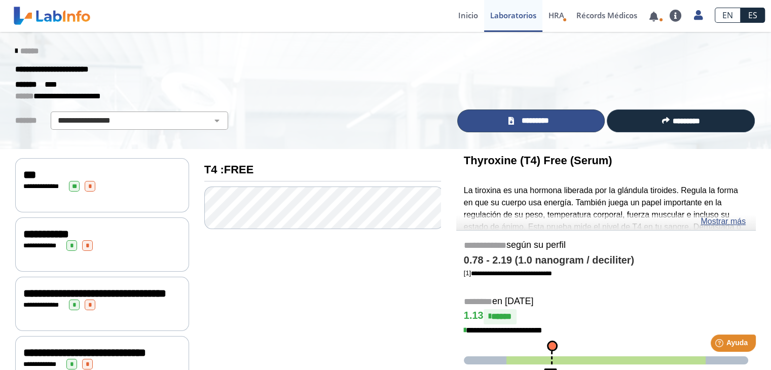  Describe the element at coordinates (56, 12) in the screenshot. I see `span: Ayuda` at that location.